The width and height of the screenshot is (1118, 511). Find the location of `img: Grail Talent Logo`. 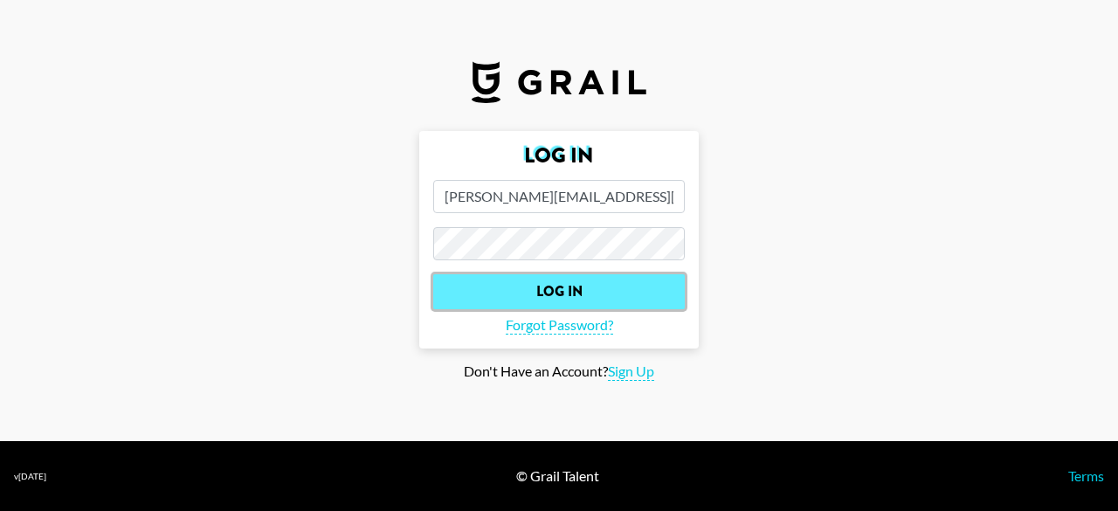

img: Grail Talent Logo is located at coordinates (559, 82).